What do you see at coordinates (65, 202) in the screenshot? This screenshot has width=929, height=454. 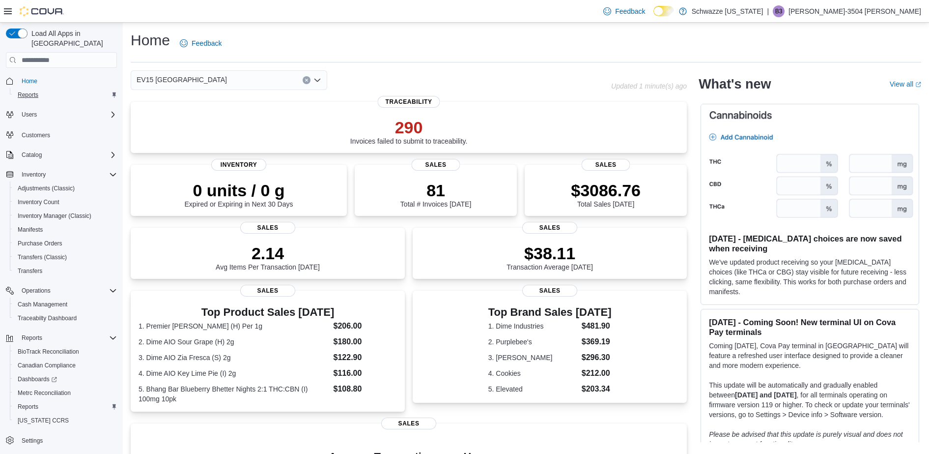 I see `button: Inventory Count` at bounding box center [65, 202].